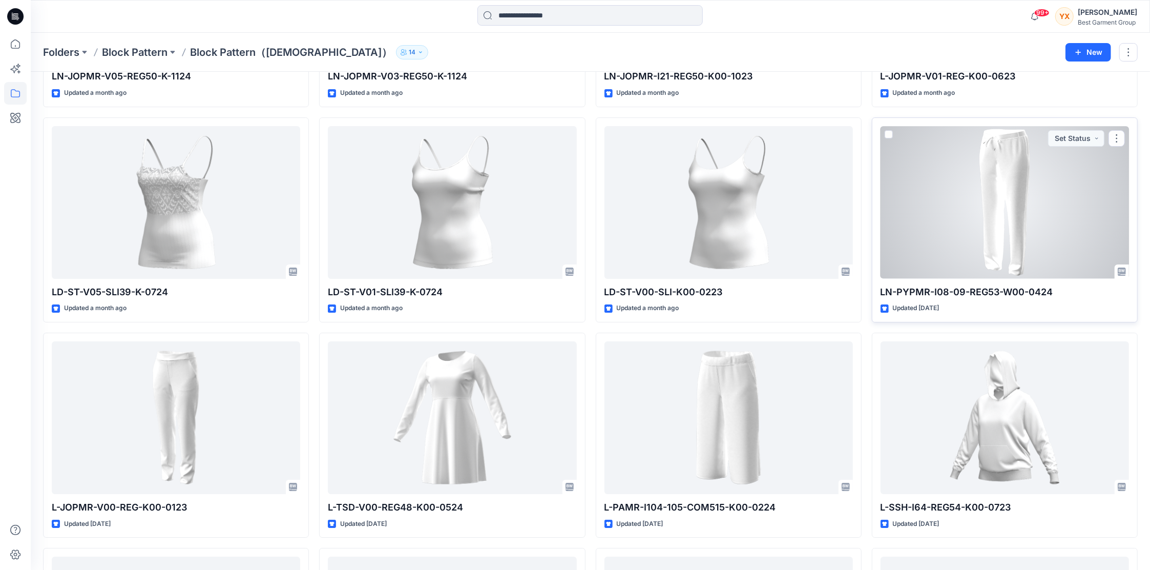 The height and width of the screenshot is (570, 1150). What do you see at coordinates (1005, 76) in the screenshot?
I see `p: L-JOPMR-V01-REG-K00-0623` at bounding box center [1005, 76].